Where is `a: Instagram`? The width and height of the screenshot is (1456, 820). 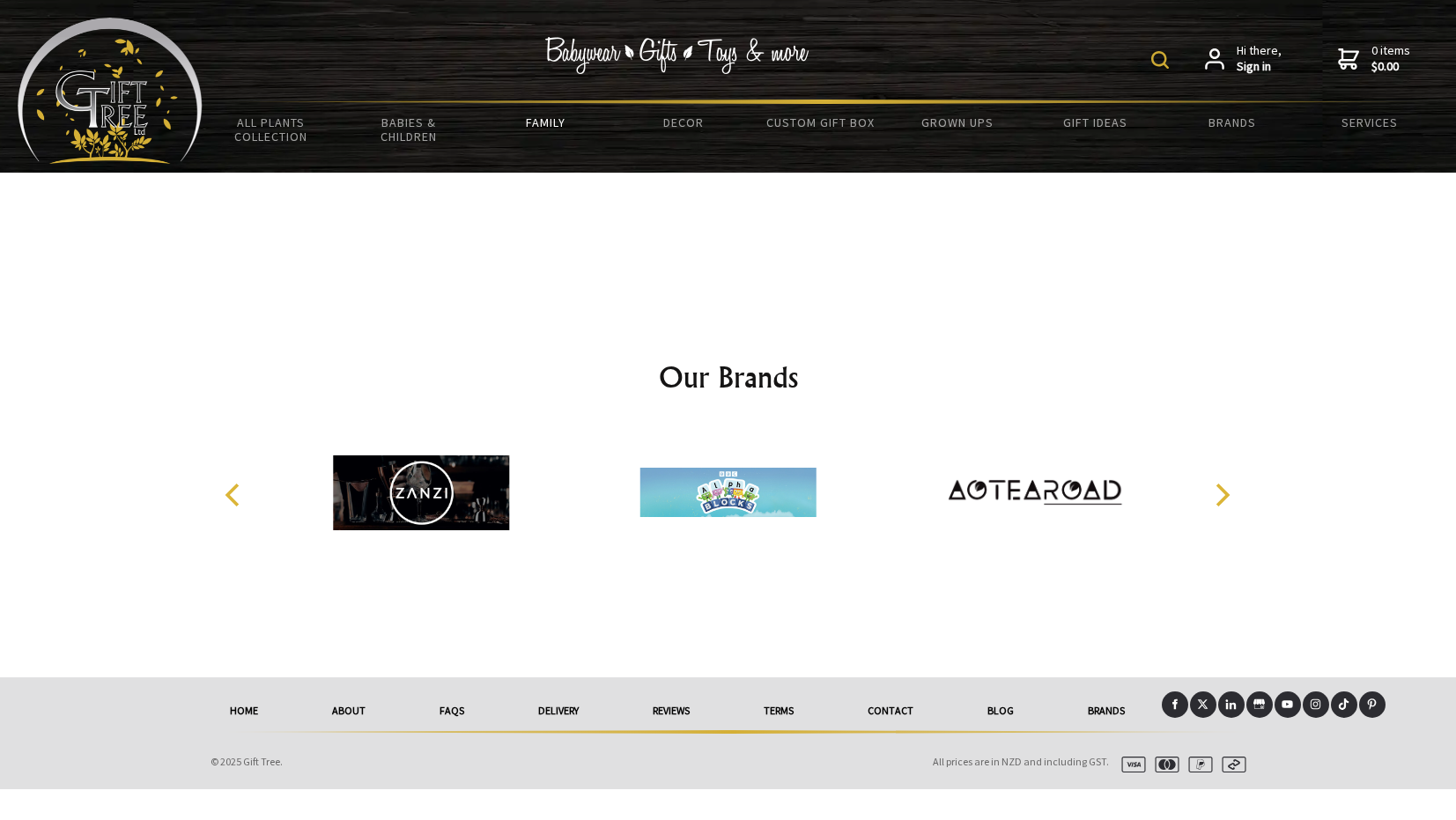 a: Instagram is located at coordinates (1316, 704).